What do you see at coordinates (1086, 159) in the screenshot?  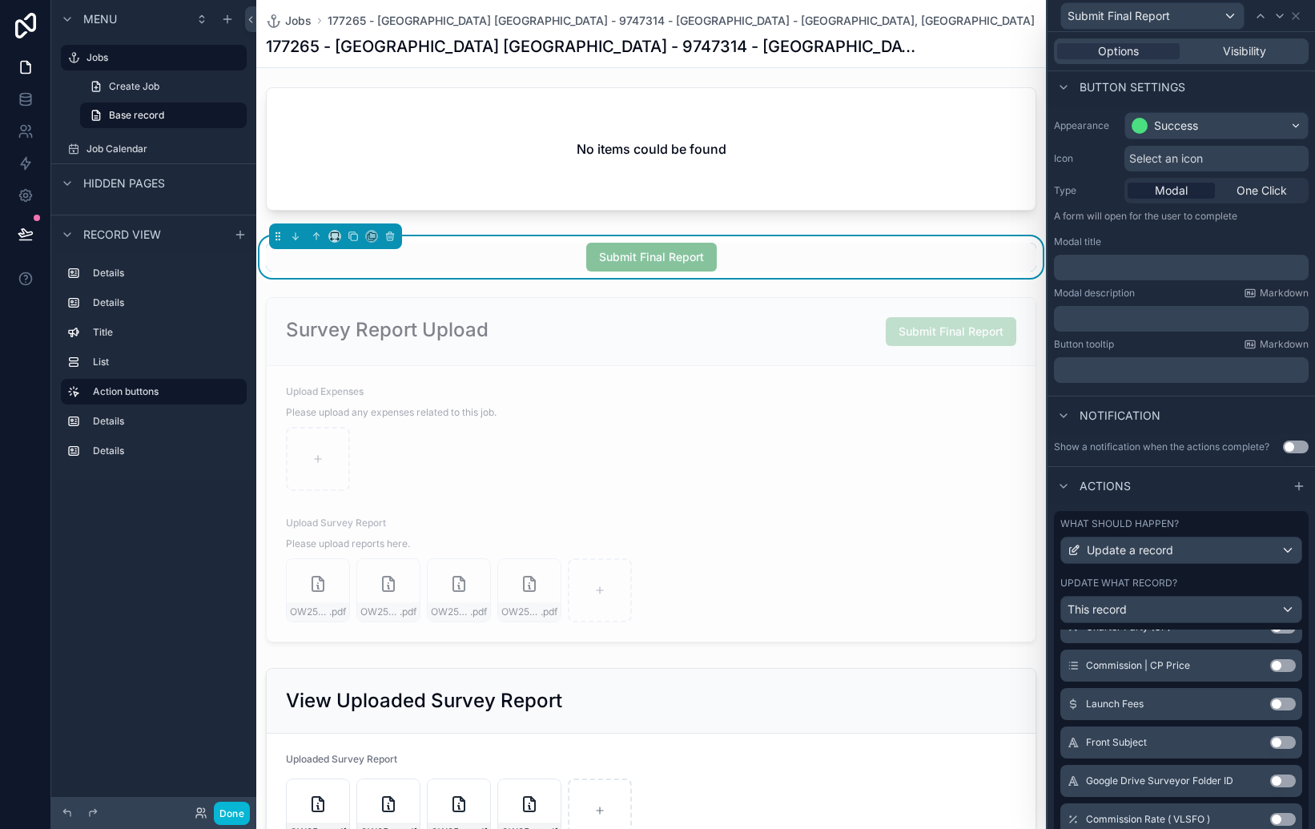 I see `label: Icon` at bounding box center [1086, 159].